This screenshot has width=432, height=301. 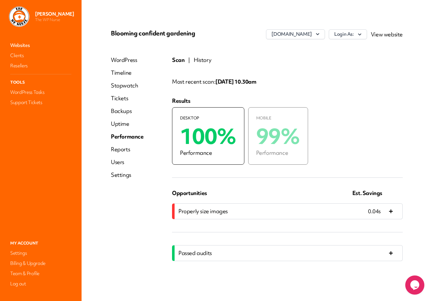 What do you see at coordinates (41, 263) in the screenshot?
I see `a: Billing & Upgrade` at bounding box center [41, 263].